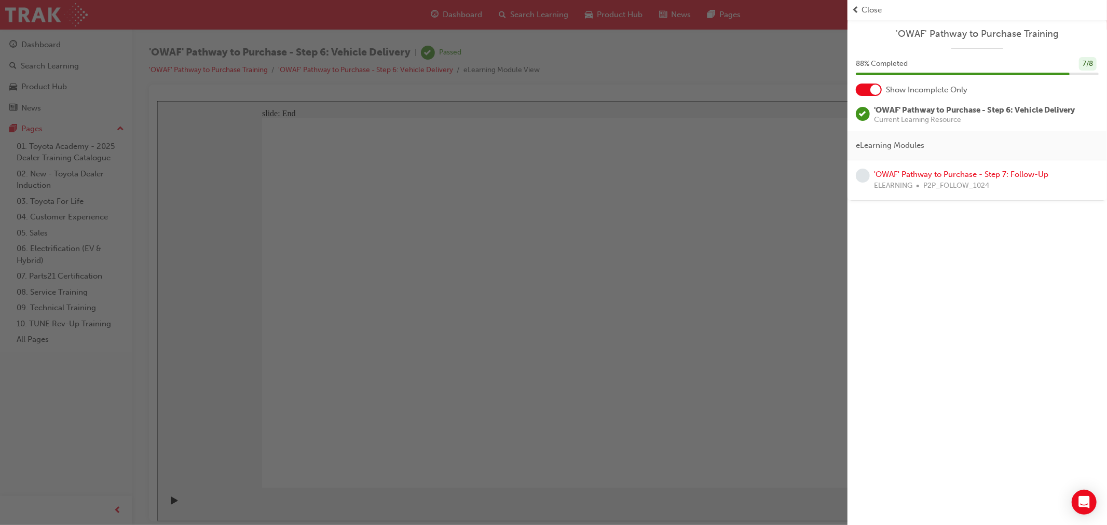 The height and width of the screenshot is (525, 1107). Describe the element at coordinates (978, 10) in the screenshot. I see `button: prev-iconClose` at that location.